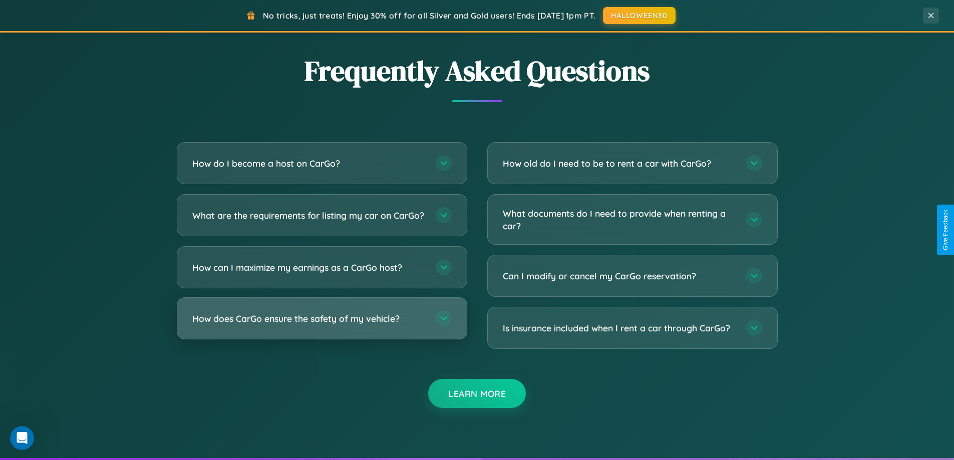 This screenshot has width=954, height=460. I want to click on h3: How can I maximize my earnings as a CarGo host?, so click(309, 267).